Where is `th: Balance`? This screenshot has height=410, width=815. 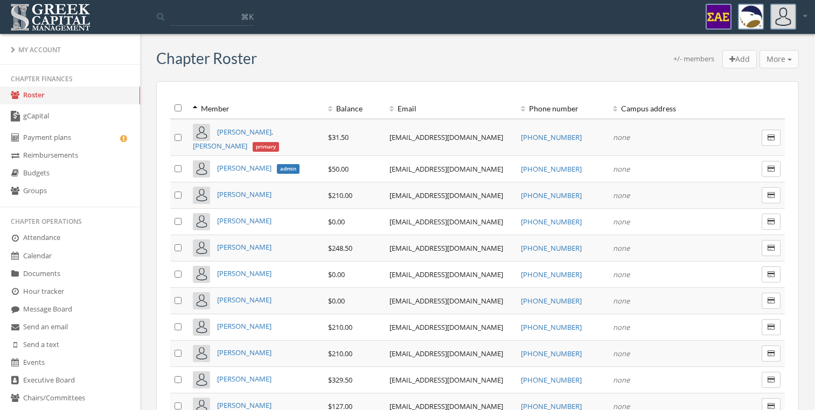
th: Balance is located at coordinates (354, 108).